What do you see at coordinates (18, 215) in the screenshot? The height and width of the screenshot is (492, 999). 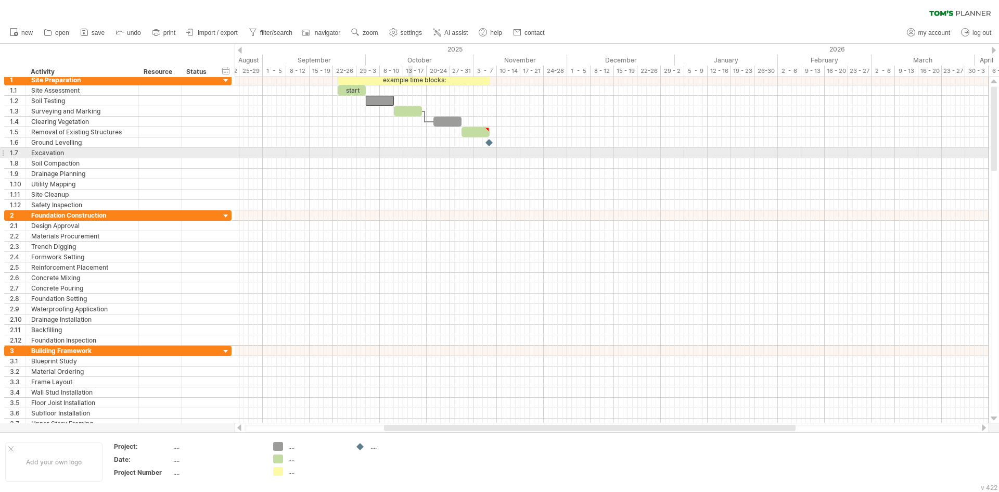 I see `div: 2` at bounding box center [18, 215].